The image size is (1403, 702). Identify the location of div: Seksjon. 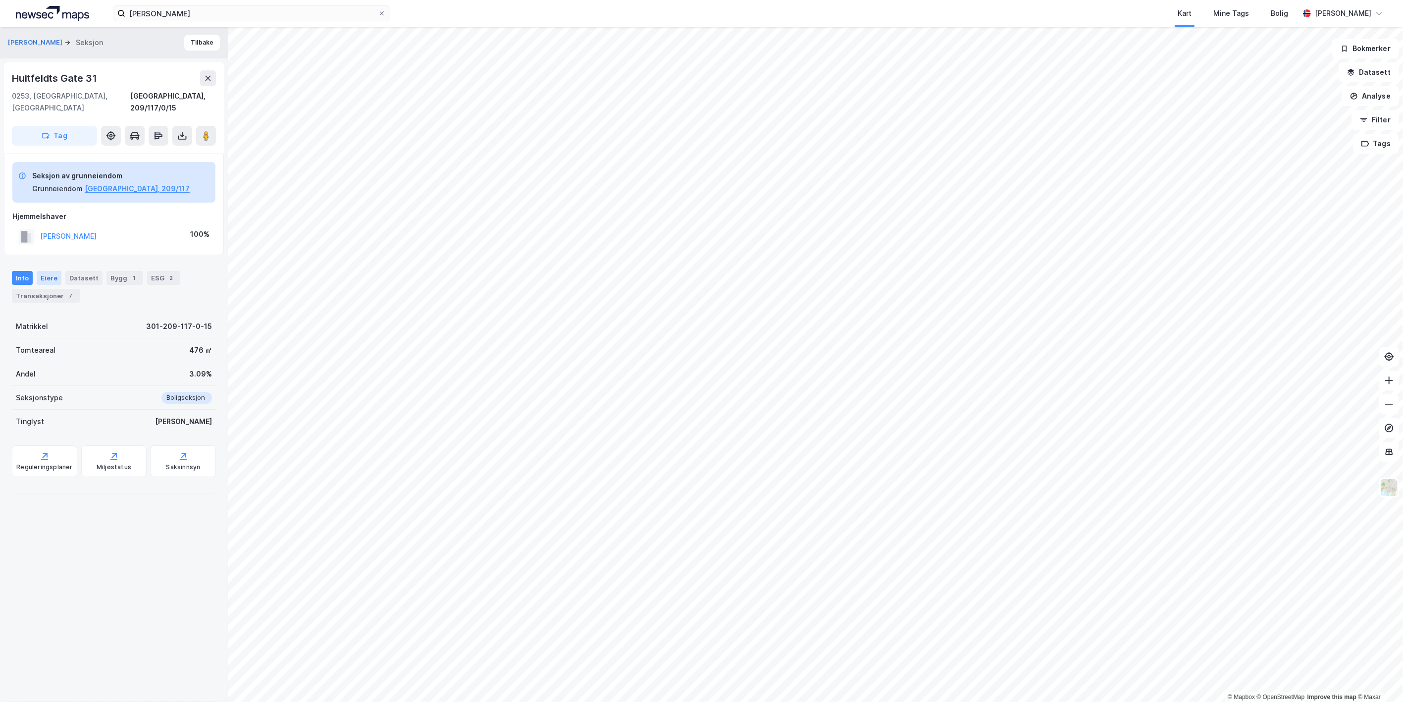
(89, 43).